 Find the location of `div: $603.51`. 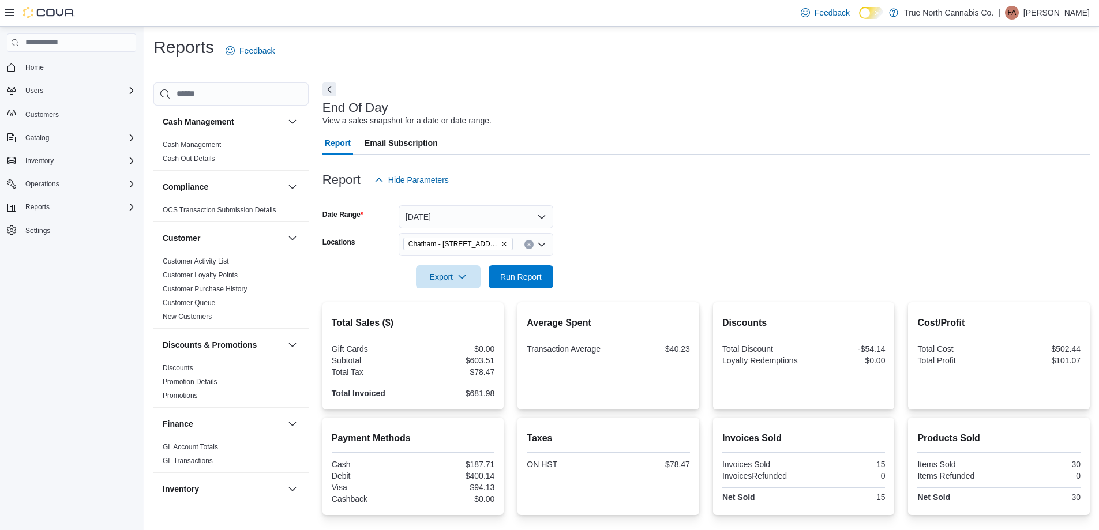

div: $603.51 is located at coordinates (454, 360).